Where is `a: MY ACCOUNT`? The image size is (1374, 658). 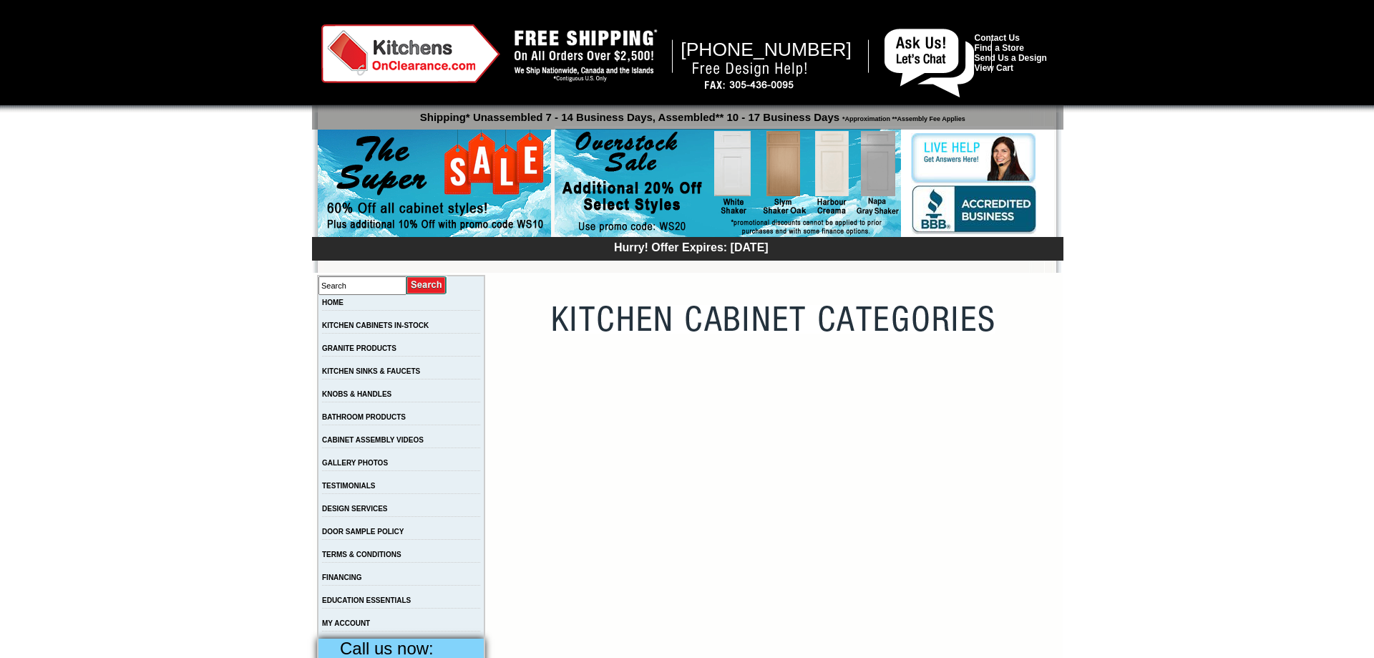
a: MY ACCOUNT is located at coordinates (346, 623).